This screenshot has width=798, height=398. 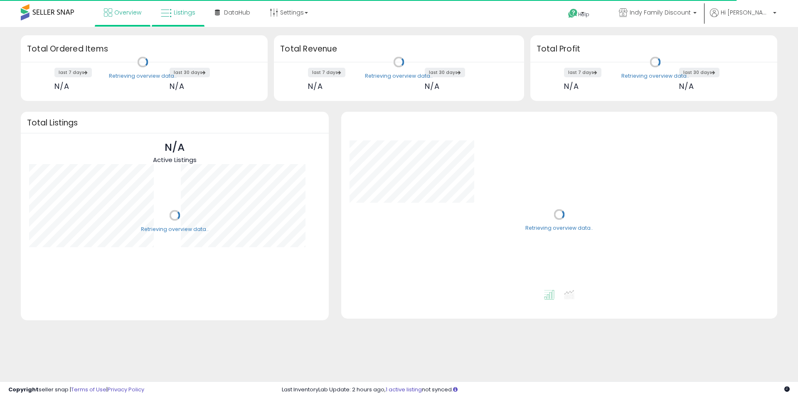 I want to click on span: Indy Family Discount, so click(x=660, y=12).